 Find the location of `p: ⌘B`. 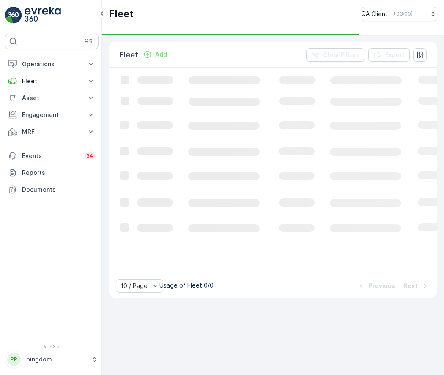

p: ⌘B is located at coordinates (88, 41).